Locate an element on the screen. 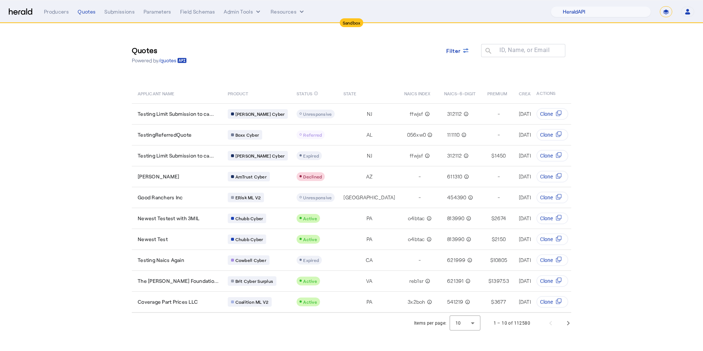  button: Resources dropdown menu is located at coordinates (288, 12).